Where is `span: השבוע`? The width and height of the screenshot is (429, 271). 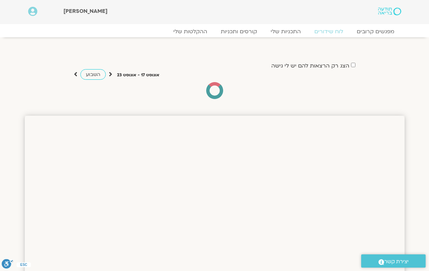 span: השבוע is located at coordinates (93, 74).